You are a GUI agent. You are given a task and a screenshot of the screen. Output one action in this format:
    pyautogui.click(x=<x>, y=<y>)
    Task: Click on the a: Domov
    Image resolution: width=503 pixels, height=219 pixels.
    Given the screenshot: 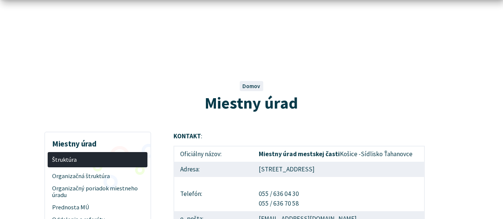 What is the action you would take?
    pyautogui.click(x=251, y=86)
    